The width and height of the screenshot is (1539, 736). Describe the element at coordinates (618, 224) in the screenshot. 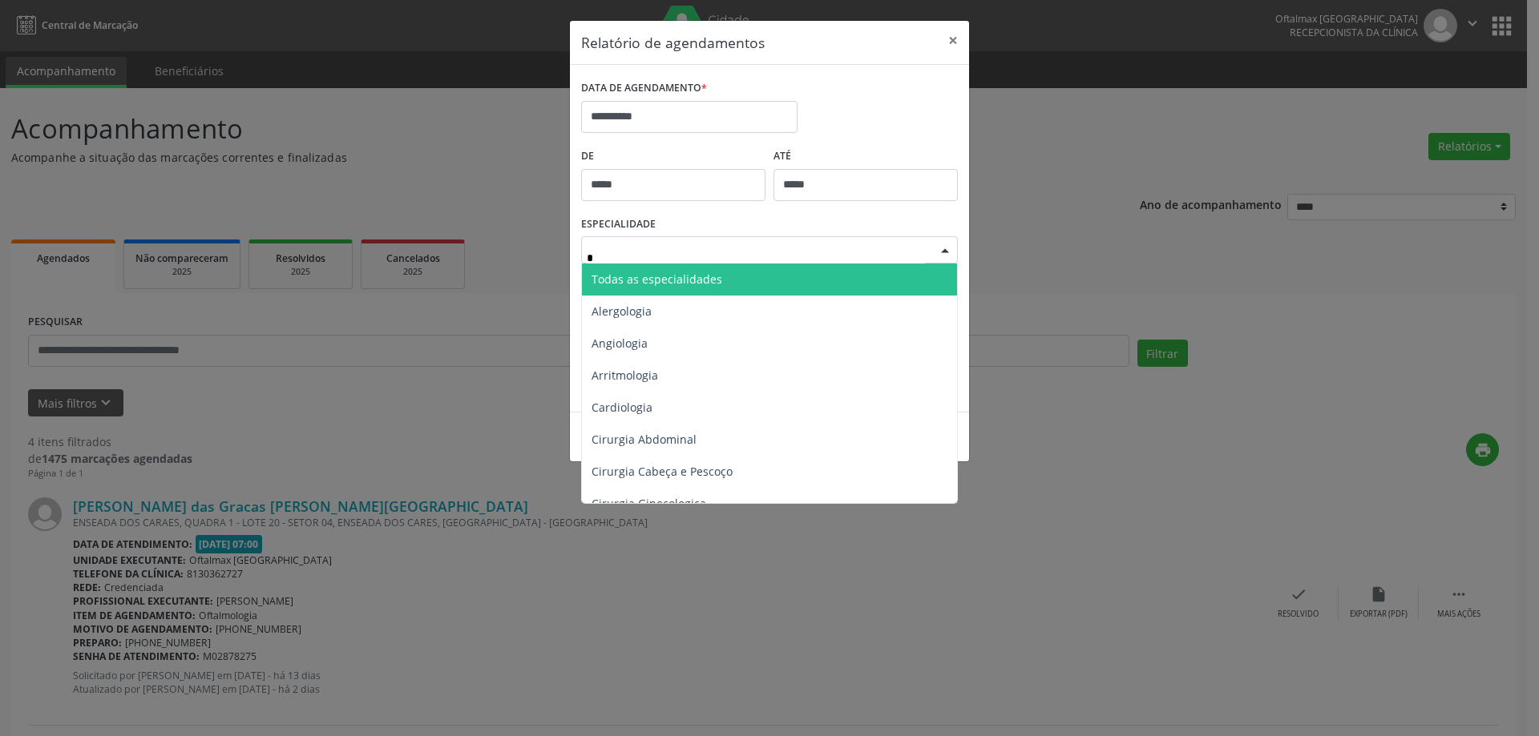

I see `label: ESPECIALIDADE` at that location.